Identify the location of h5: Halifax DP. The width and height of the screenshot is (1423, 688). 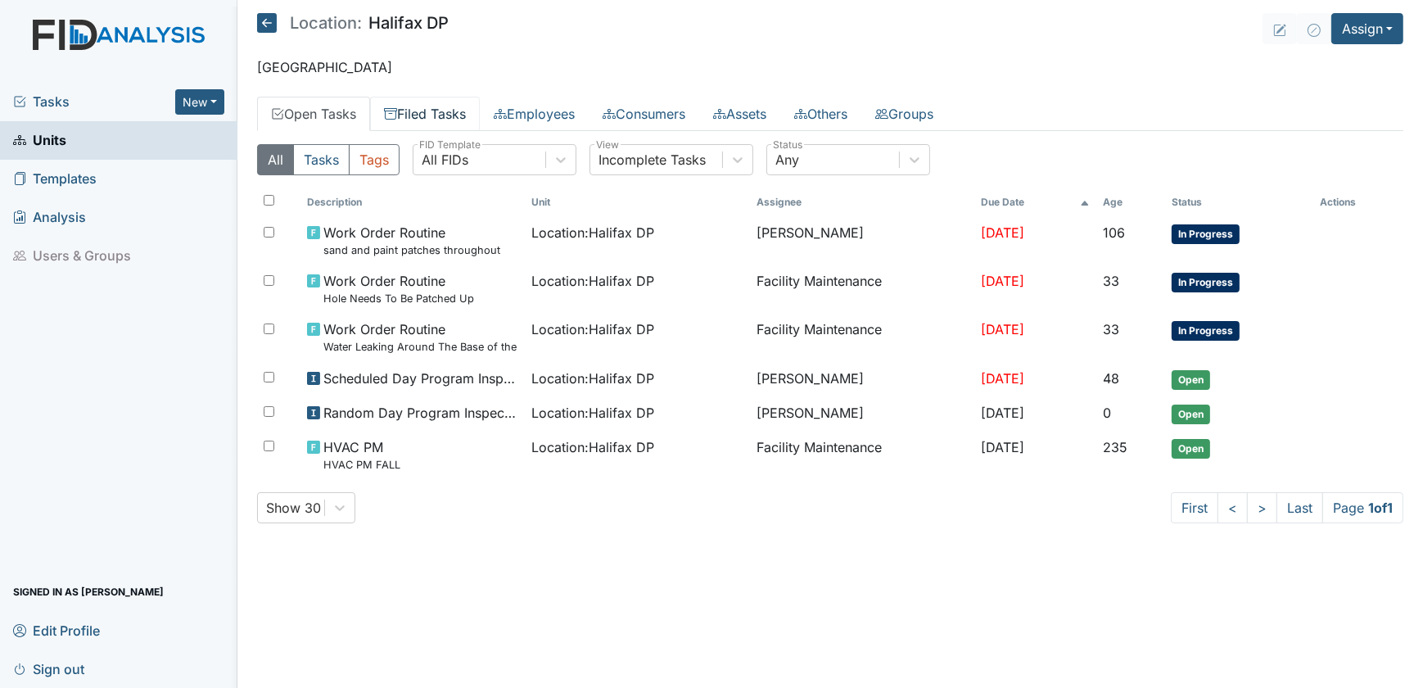
(353, 23).